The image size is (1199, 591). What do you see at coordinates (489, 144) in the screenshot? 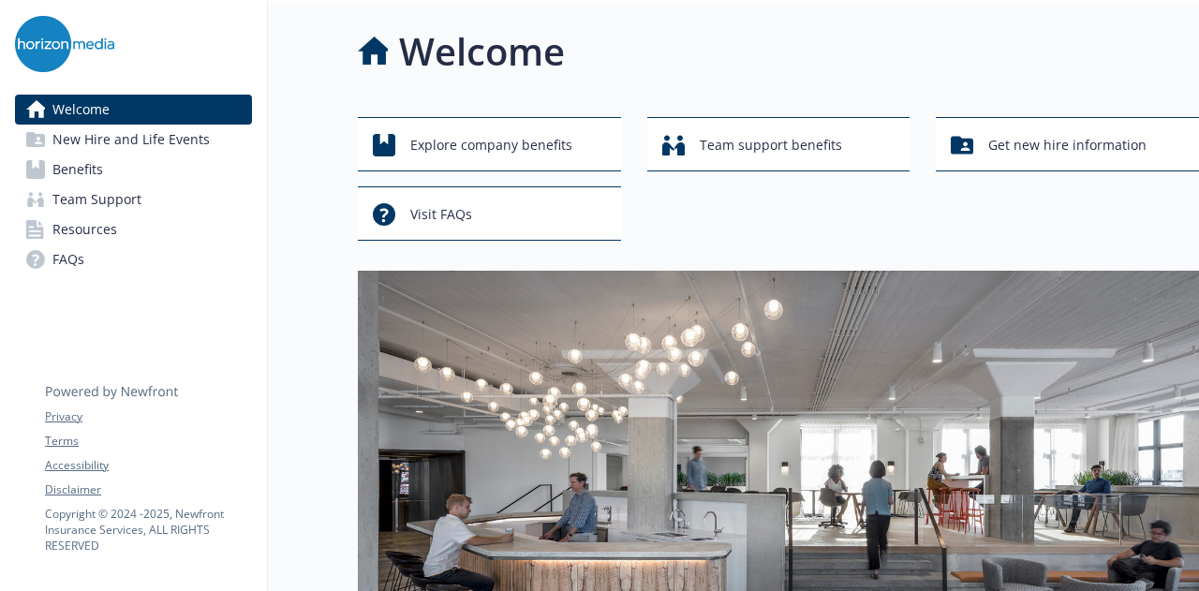
I see `button: Explore company benefits` at bounding box center [489, 144].